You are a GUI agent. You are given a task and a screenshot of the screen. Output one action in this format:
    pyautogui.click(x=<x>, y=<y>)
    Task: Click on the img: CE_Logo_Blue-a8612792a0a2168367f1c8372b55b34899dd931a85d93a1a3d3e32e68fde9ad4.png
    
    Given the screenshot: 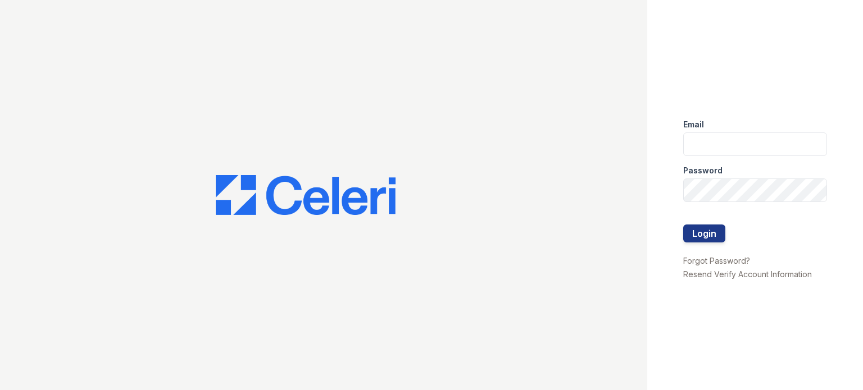 What is the action you would take?
    pyautogui.click(x=306, y=195)
    